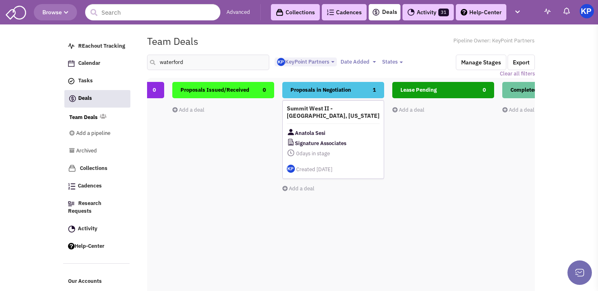 Image resolution: width=598 pixels, height=291 pixels. What do you see at coordinates (428, 12) in the screenshot?
I see `a: Activity31` at bounding box center [428, 12].